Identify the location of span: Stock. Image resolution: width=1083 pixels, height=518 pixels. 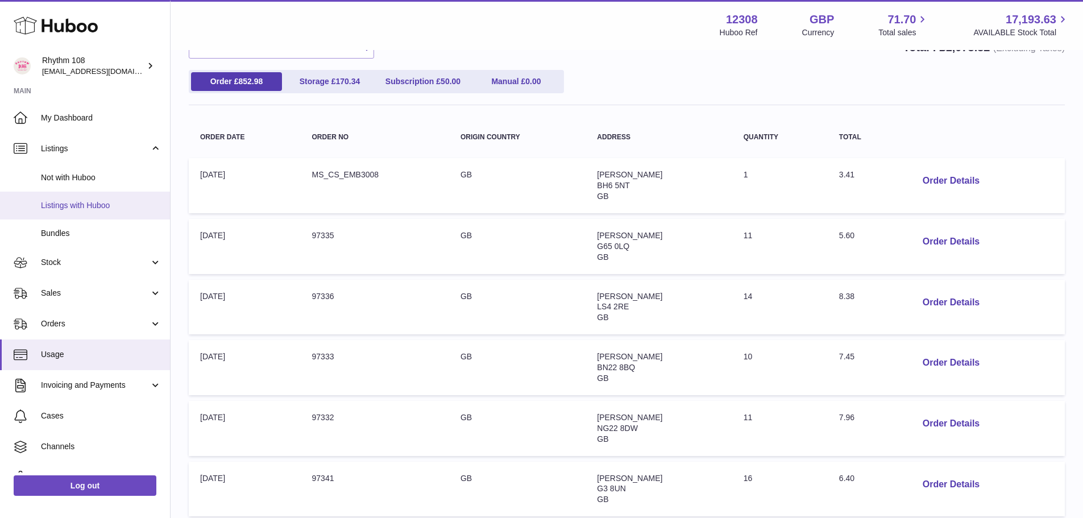
(95, 262).